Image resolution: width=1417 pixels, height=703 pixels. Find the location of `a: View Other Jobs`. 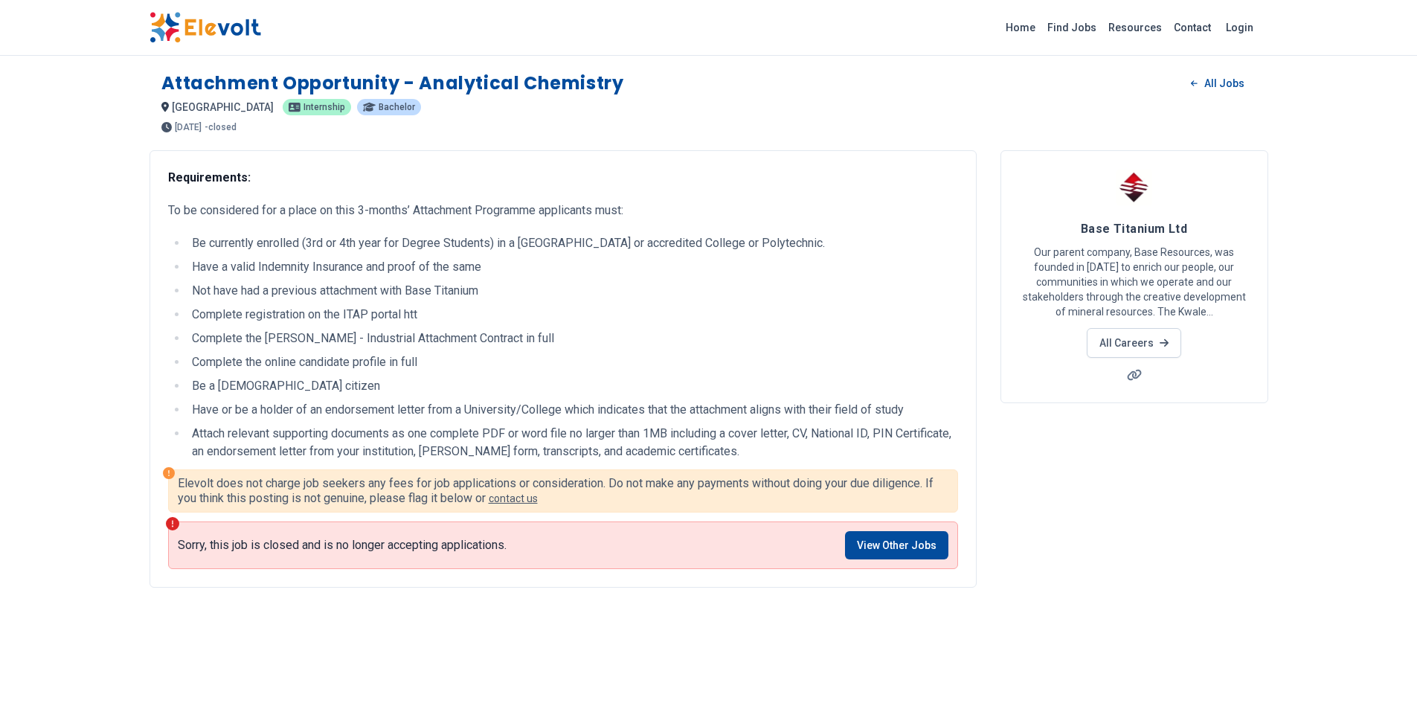

a: View Other Jobs is located at coordinates (896, 545).